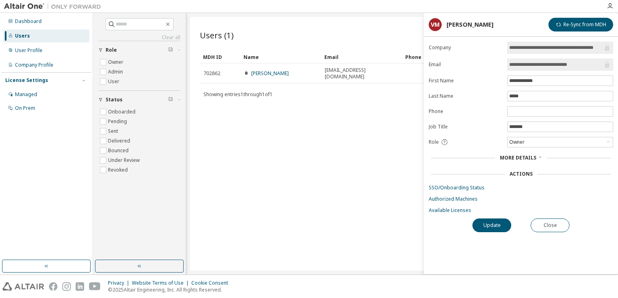  I want to click on div: Phone, so click(442, 57).